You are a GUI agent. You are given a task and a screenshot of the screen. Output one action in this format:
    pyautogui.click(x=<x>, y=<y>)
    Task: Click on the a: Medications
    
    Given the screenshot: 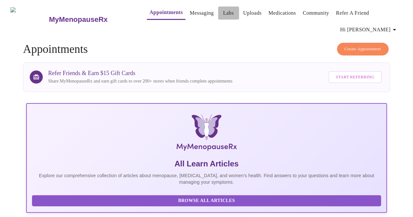 What is the action you would take?
    pyautogui.click(x=282, y=13)
    